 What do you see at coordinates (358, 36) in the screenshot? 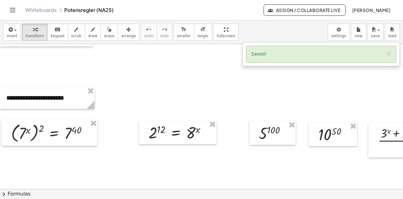
I see `span: new` at bounding box center [358, 36].